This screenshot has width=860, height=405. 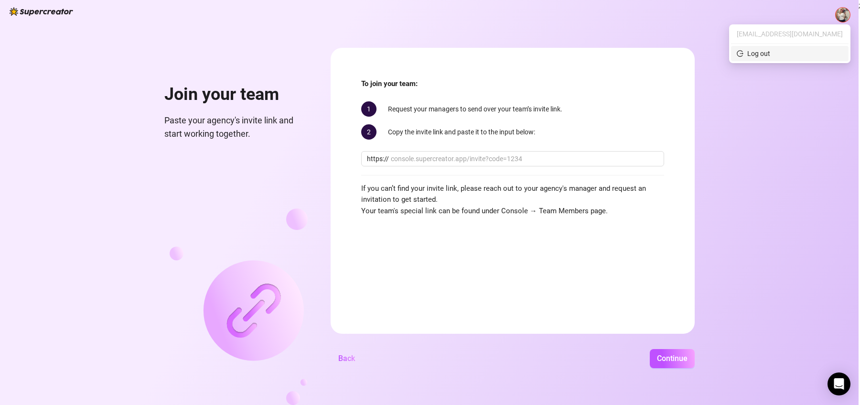 I want to click on button: Back, so click(x=346, y=358).